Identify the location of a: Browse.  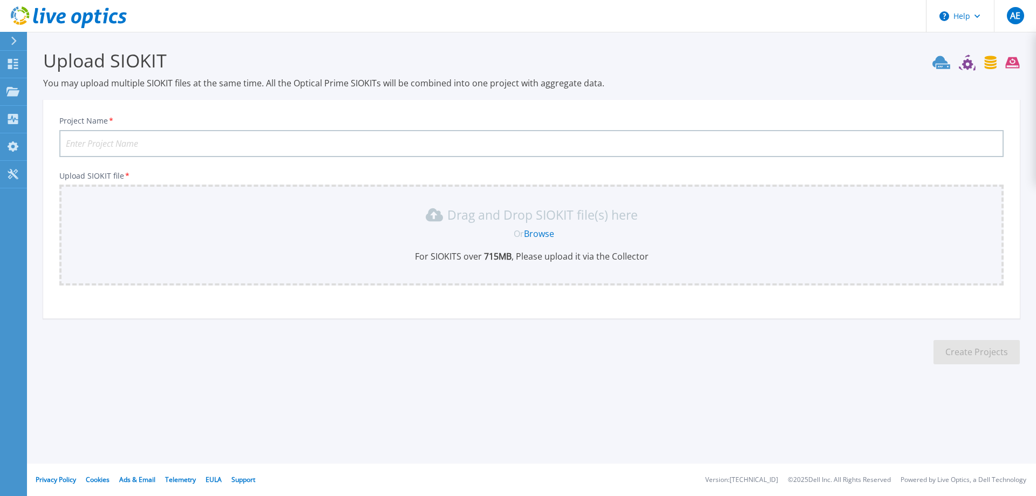
(539, 234).